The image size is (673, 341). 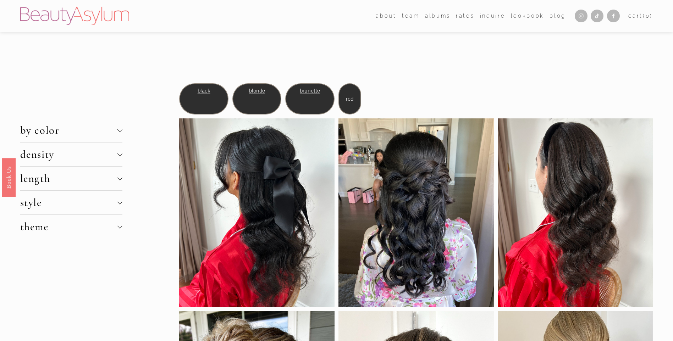 I want to click on a: black, so click(x=204, y=91).